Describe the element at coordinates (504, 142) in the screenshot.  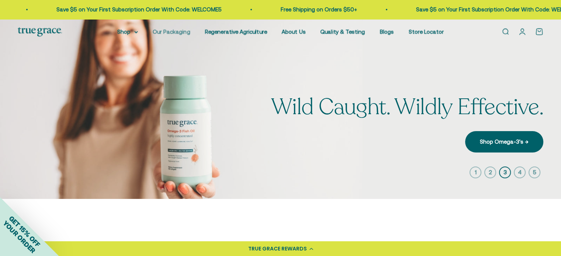
I see `a: Shop Omega-3's →` at that location.